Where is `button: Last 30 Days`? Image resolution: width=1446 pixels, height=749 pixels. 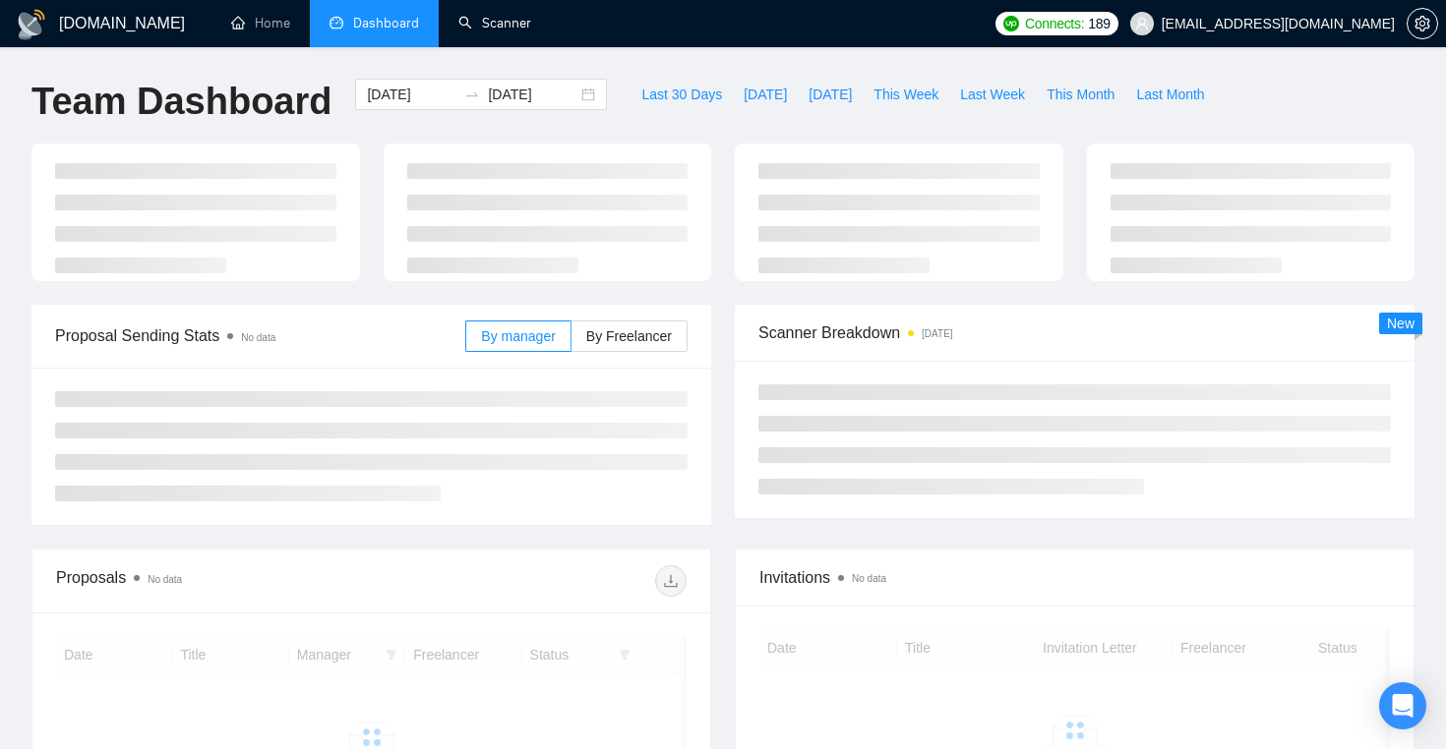
button: Last 30 Days is located at coordinates (681, 94).